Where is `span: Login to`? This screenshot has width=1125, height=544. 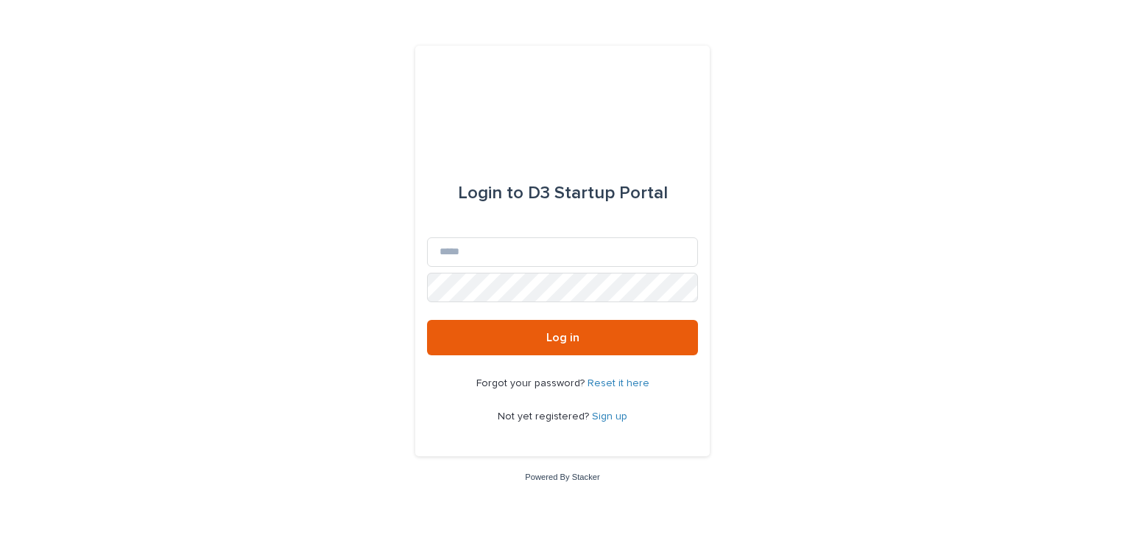
span: Login to is located at coordinates (491, 193).